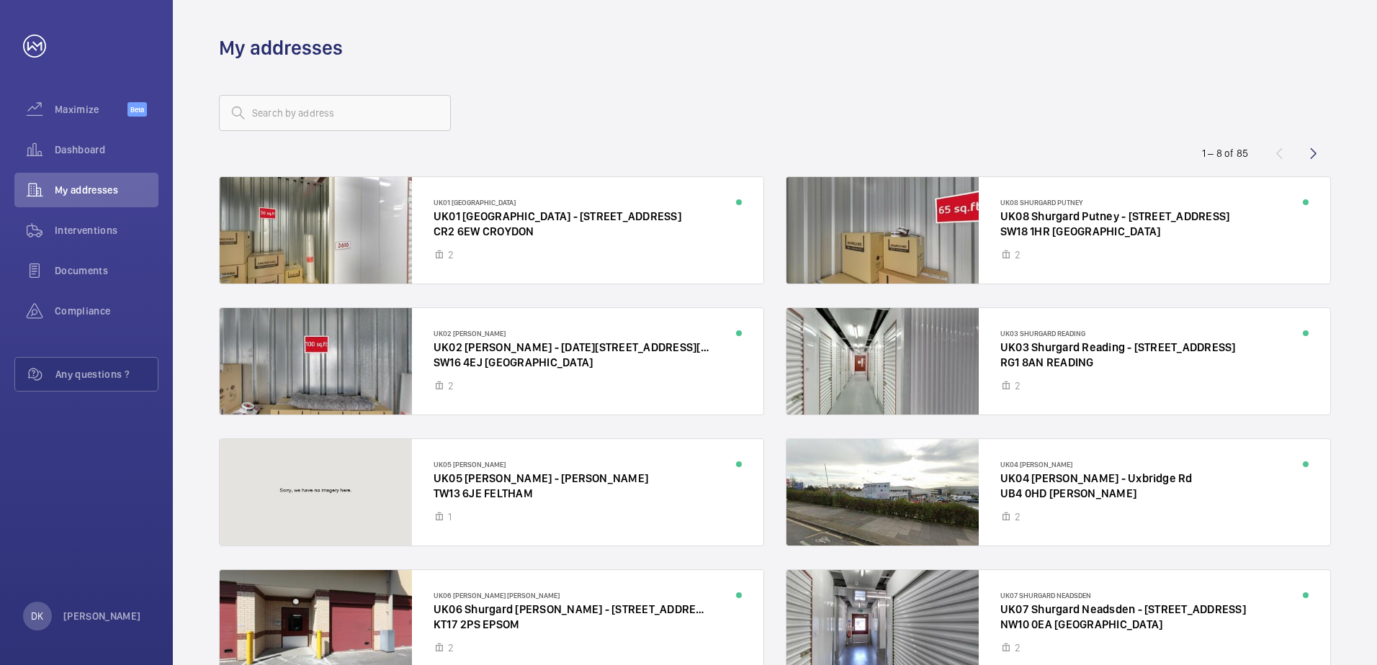 The image size is (1377, 665). I want to click on input: Search by address, so click(335, 113).